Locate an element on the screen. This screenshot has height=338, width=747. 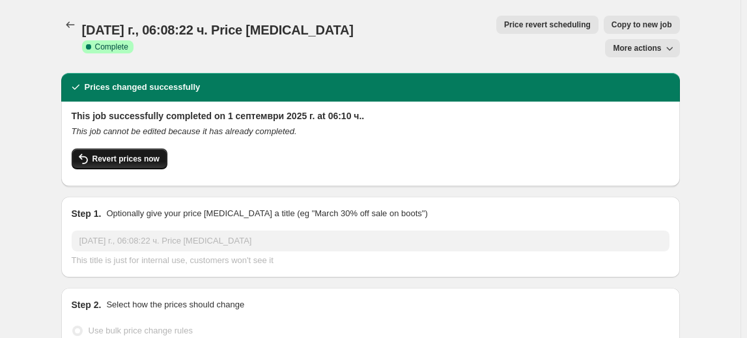
h2: Prices changed successfully is located at coordinates (143, 87).